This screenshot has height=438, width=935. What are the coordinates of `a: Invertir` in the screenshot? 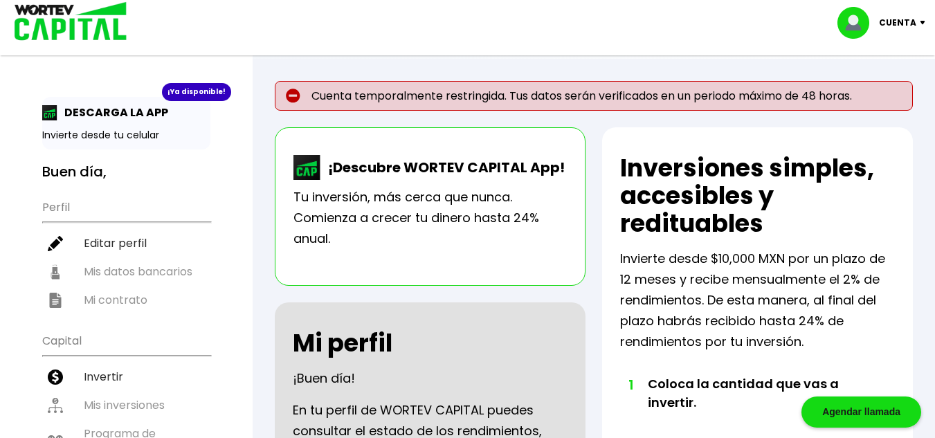 It's located at (126, 377).